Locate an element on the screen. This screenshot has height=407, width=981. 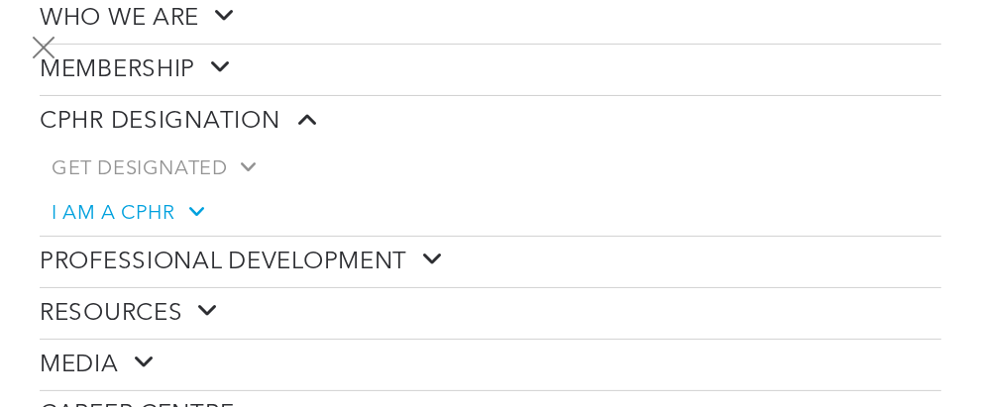
span: I AM A CPHR is located at coordinates (127, 213).